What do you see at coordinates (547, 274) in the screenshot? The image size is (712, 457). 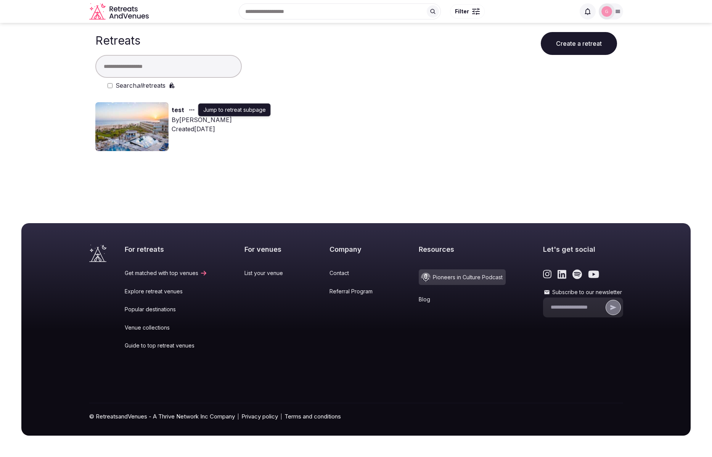 I see `a: Link to the retreats and venues Instagram page` at bounding box center [547, 274].